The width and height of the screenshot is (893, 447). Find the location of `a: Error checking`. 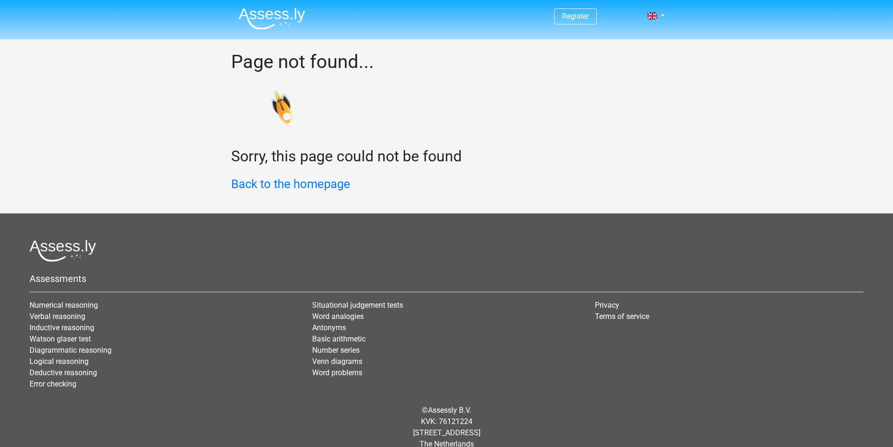

a: Error checking is located at coordinates (53, 383).